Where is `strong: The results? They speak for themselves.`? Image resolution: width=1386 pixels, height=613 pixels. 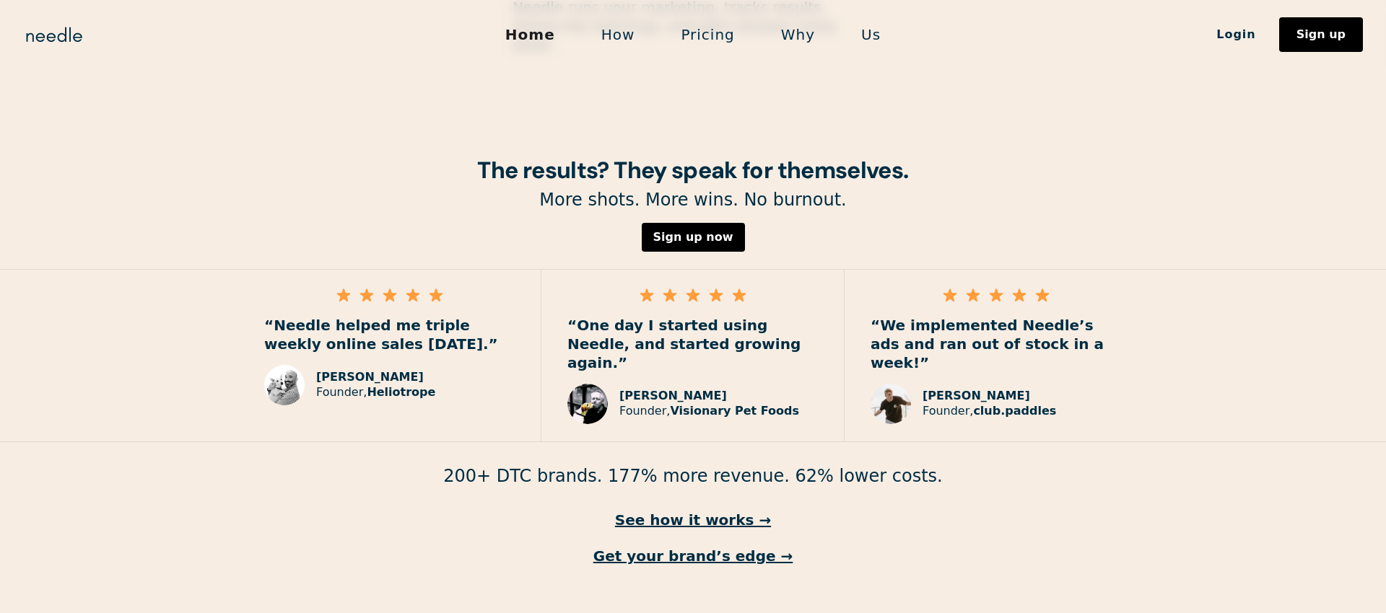 strong: The results? They speak for themselves. is located at coordinates (692, 170).